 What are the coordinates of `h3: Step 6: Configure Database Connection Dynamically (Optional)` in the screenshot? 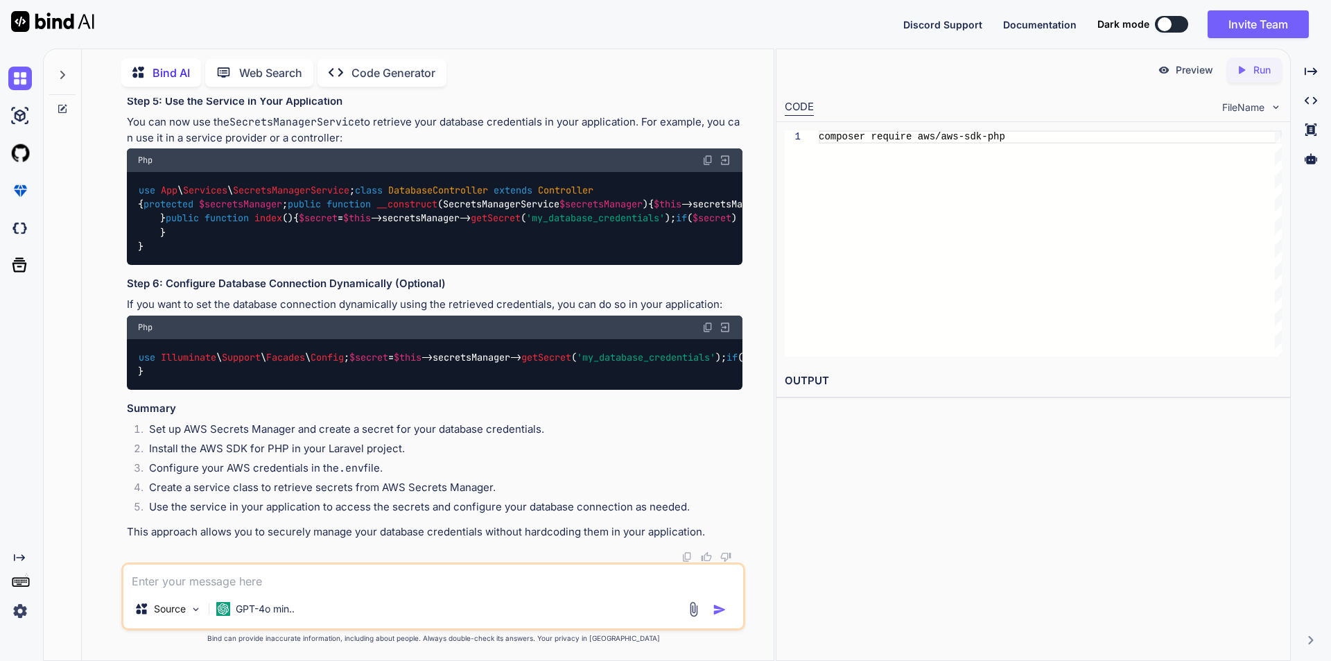 It's located at (435, 284).